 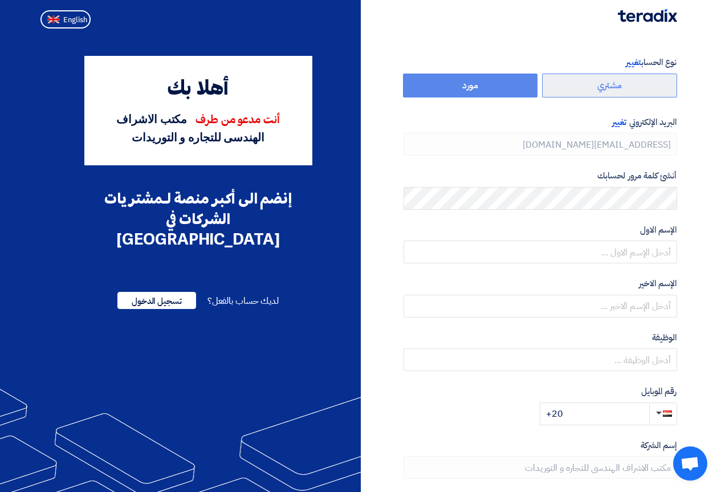 What do you see at coordinates (540, 467) in the screenshot?
I see `input: أدخل إسم الشركة ...` at bounding box center [540, 467].